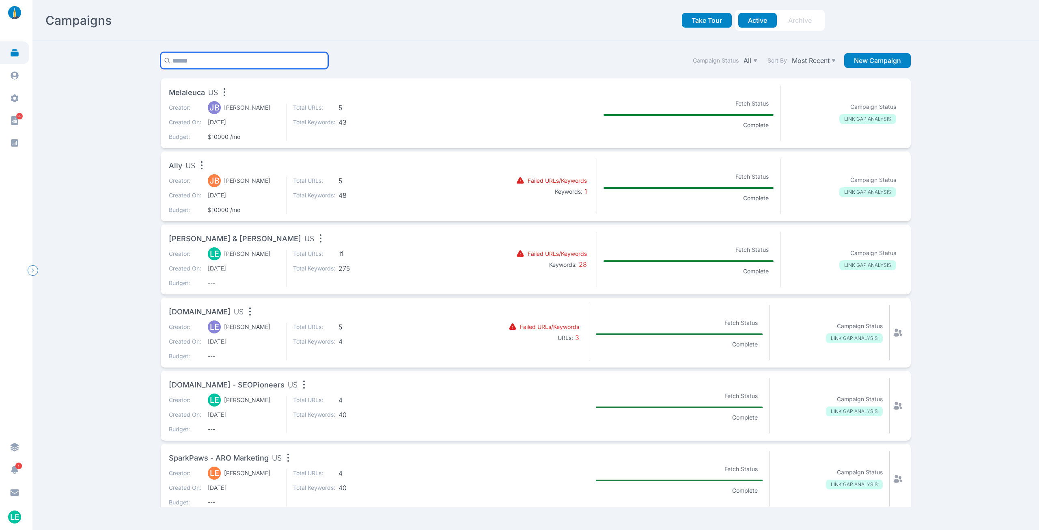  I want to click on span: 43, so click(360, 122).